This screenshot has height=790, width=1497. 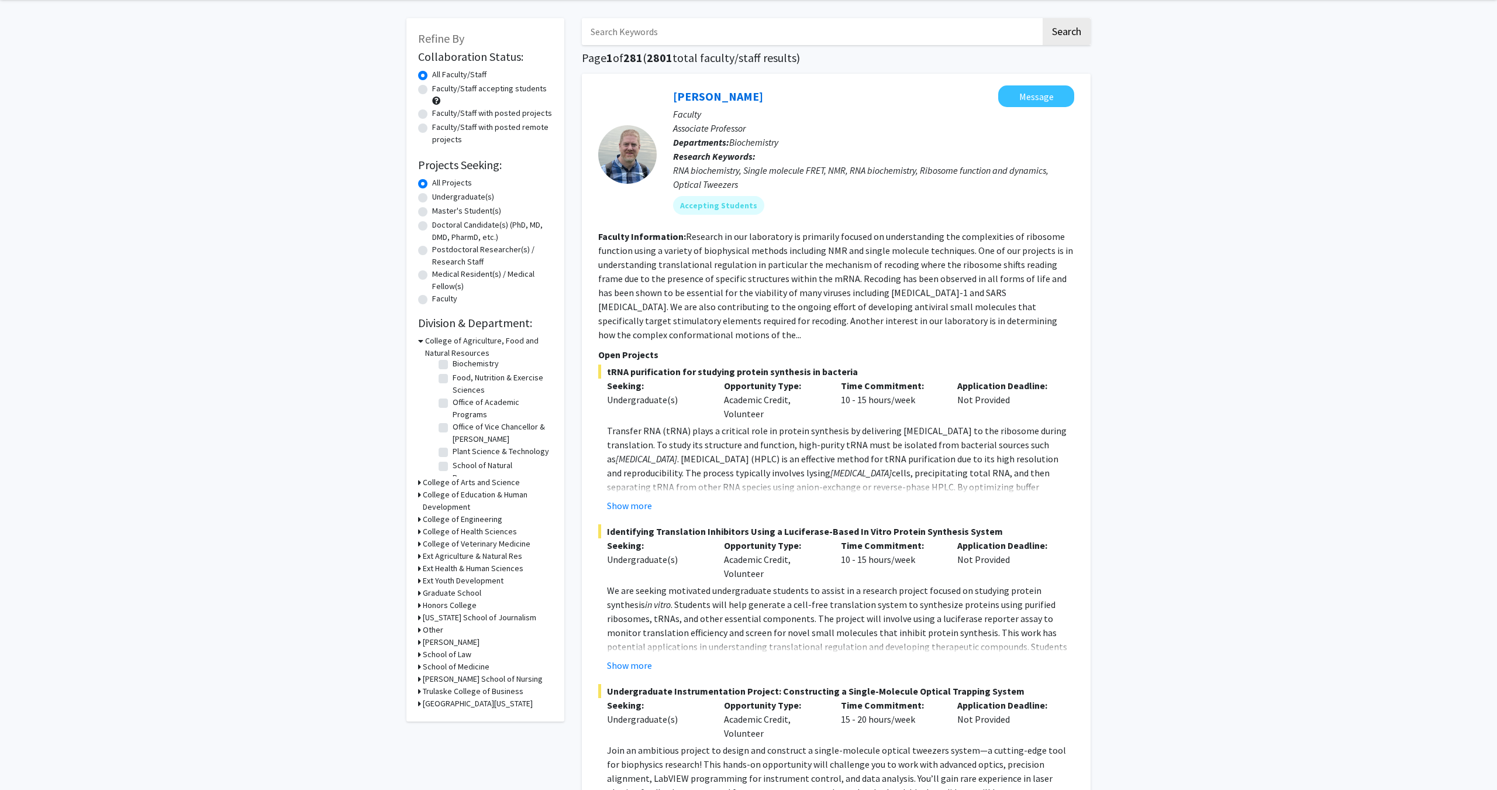 What do you see at coordinates (473, 568) in the screenshot?
I see `h3: Ext Health & Human Sciences` at bounding box center [473, 568].